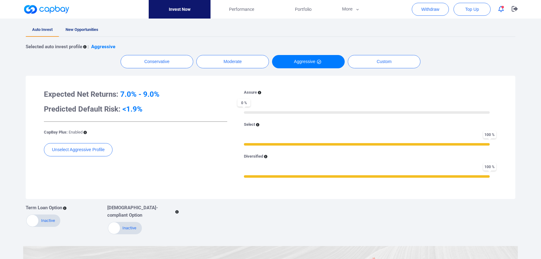 The height and width of the screenshot is (259, 541). What do you see at coordinates (249, 125) in the screenshot?
I see `p: Select` at bounding box center [249, 125].